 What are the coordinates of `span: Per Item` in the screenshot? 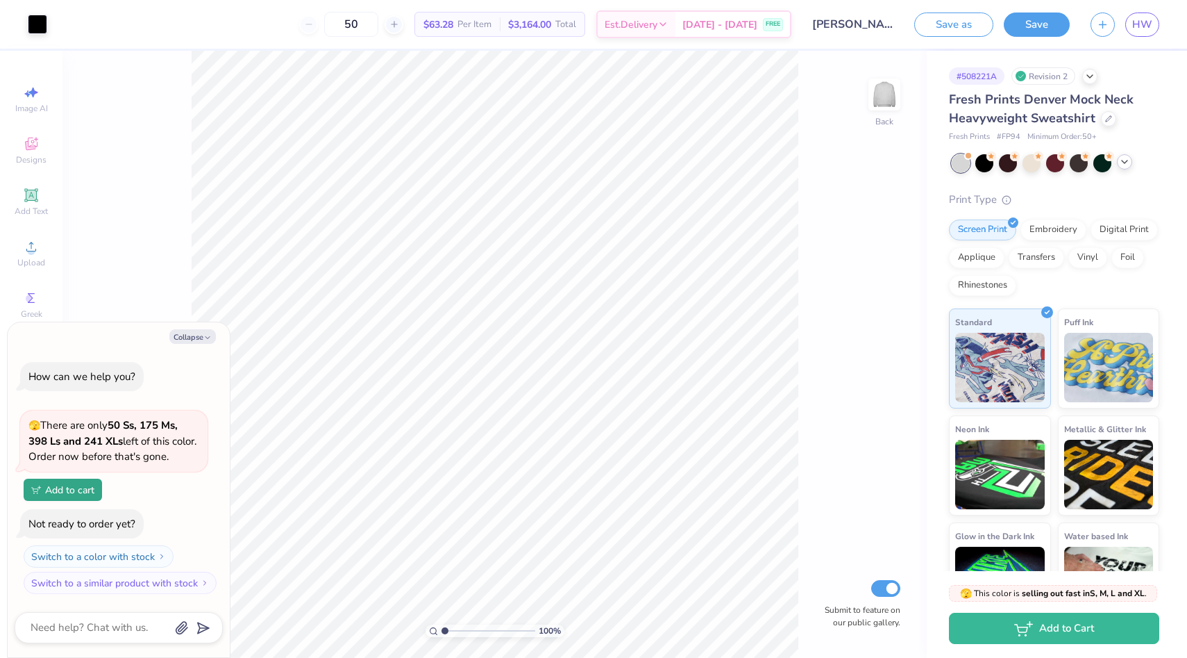 It's located at (474, 24).